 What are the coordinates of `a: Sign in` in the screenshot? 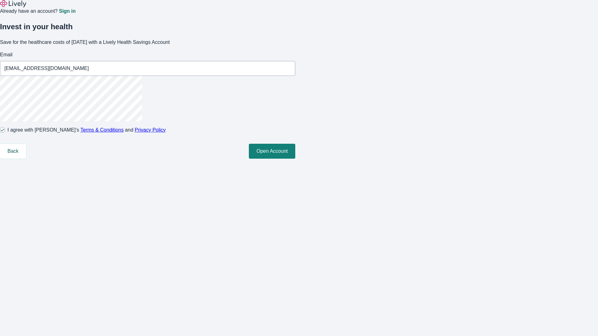 It's located at (67, 11).